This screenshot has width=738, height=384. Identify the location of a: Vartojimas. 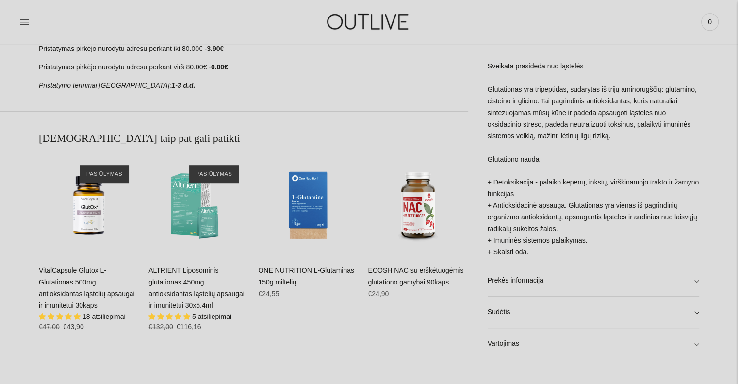
(594, 344).